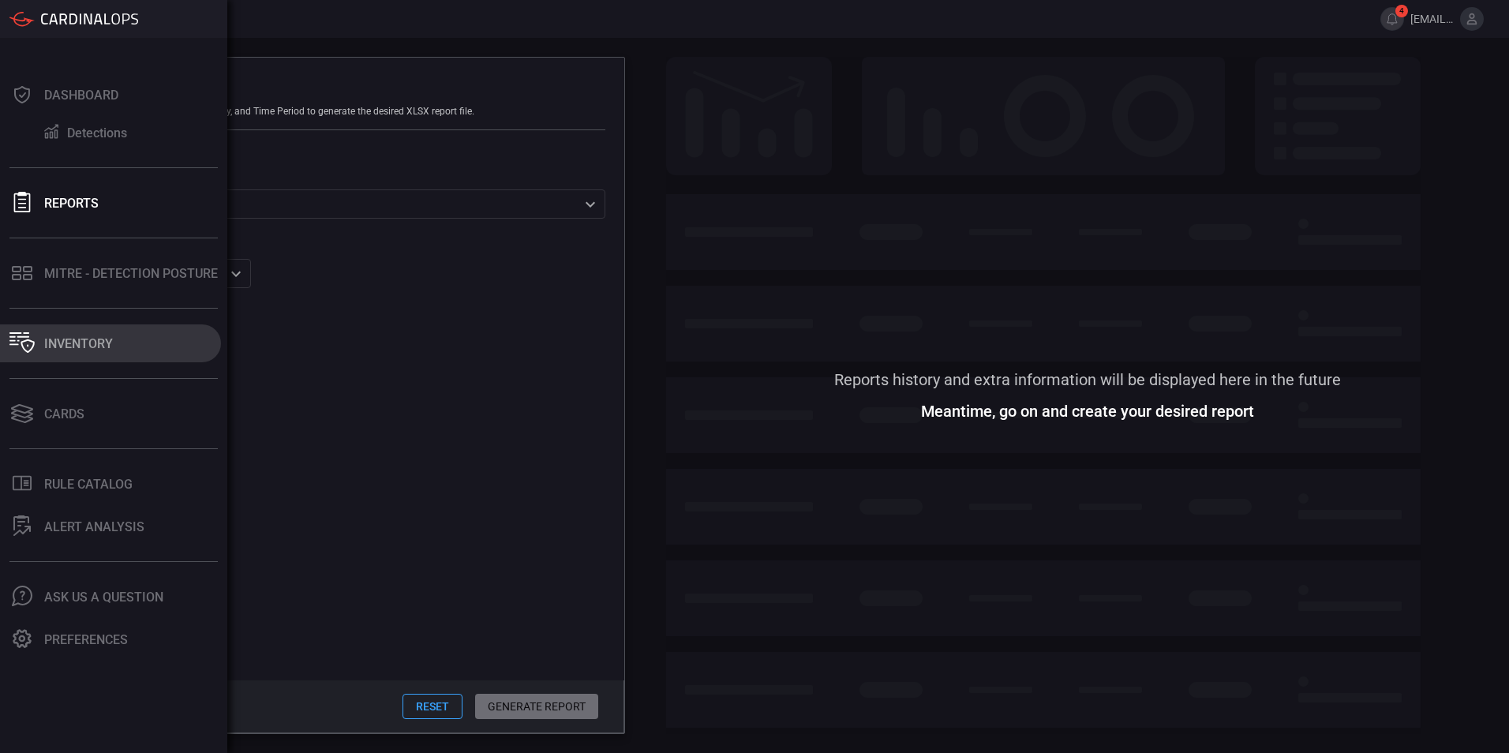 This screenshot has width=1509, height=753. I want to click on div: Reports, so click(71, 203).